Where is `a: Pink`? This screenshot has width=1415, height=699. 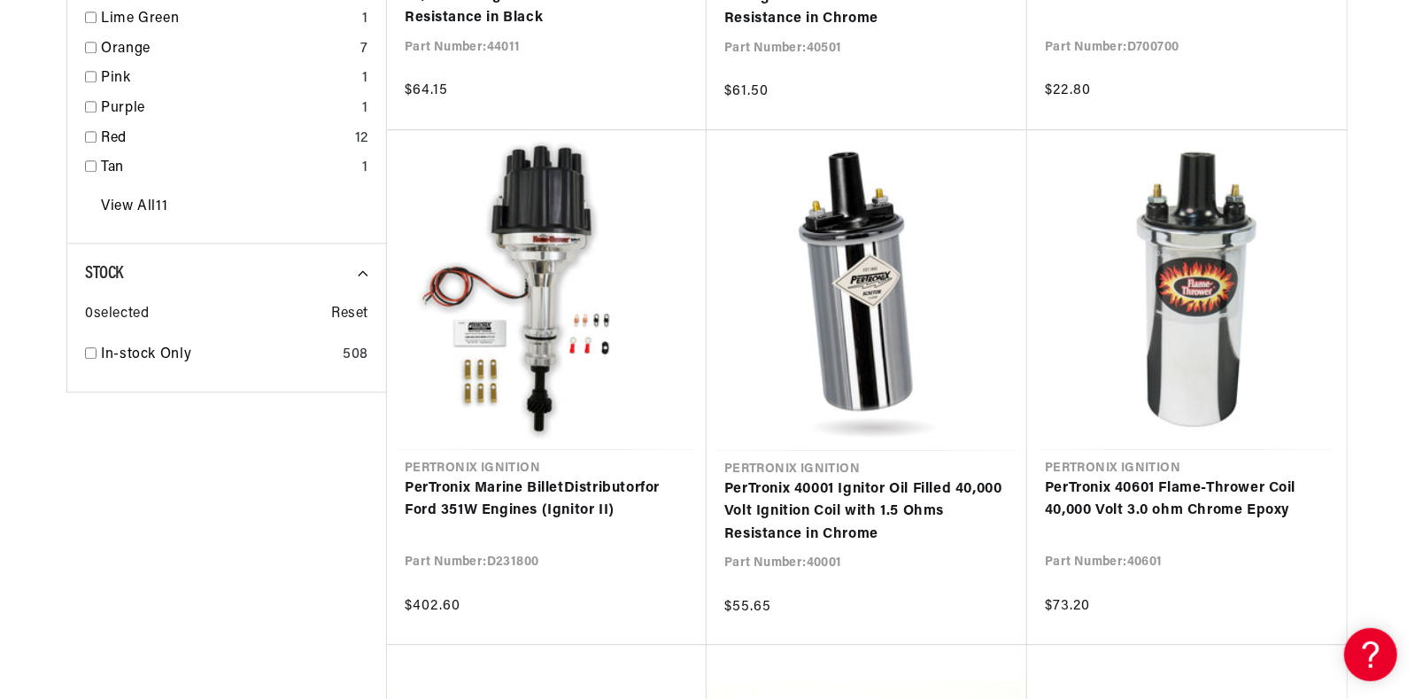
a: Pink is located at coordinates (228, 79).